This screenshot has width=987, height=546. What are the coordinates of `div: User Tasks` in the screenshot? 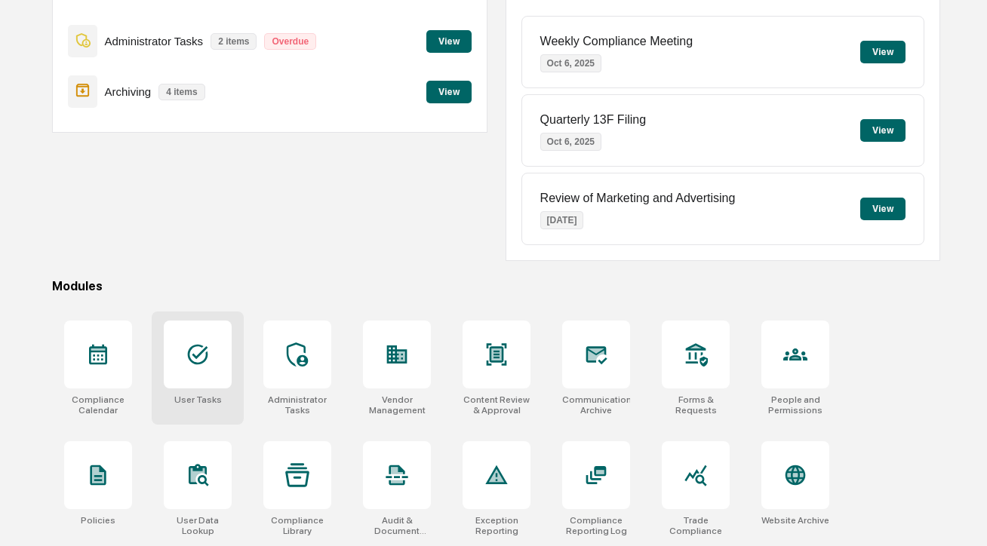 It's located at (198, 400).